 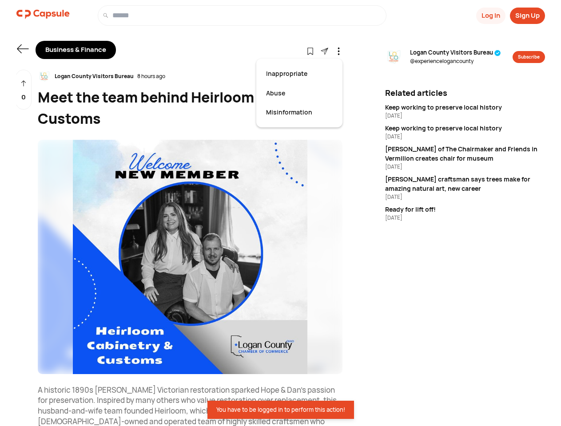 What do you see at coordinates (465, 209) in the screenshot?
I see `div: Ready for lift off!` at bounding box center [465, 209].